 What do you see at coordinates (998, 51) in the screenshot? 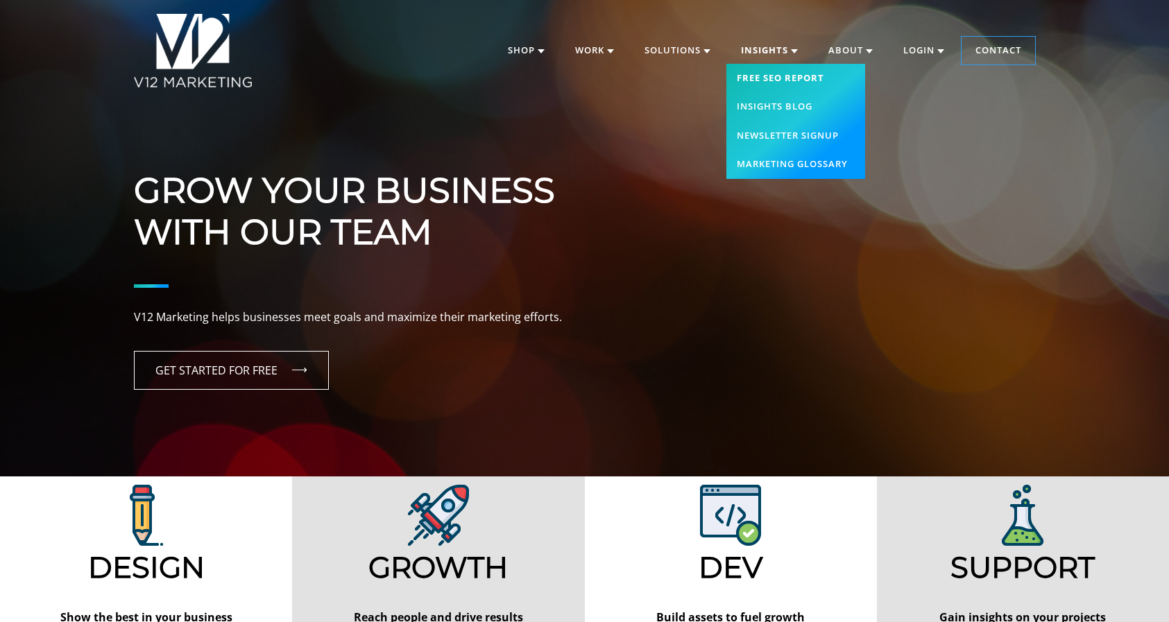
I see `a: Contact` at bounding box center [998, 51].